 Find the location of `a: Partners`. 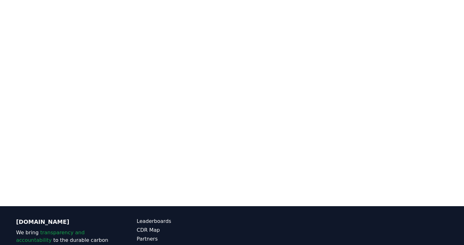

a: Partners is located at coordinates (184, 239).